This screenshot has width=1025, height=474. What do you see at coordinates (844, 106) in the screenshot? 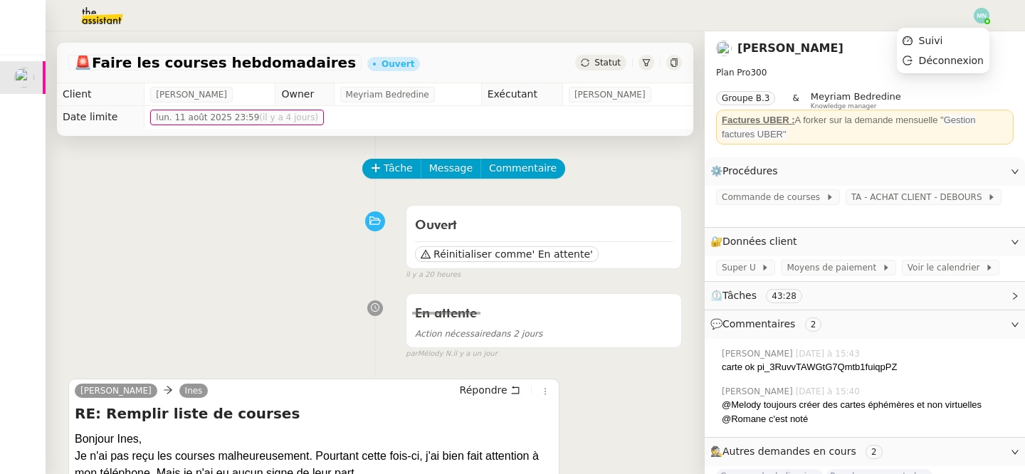
I see `span: Knowledge manager` at bounding box center [844, 106].